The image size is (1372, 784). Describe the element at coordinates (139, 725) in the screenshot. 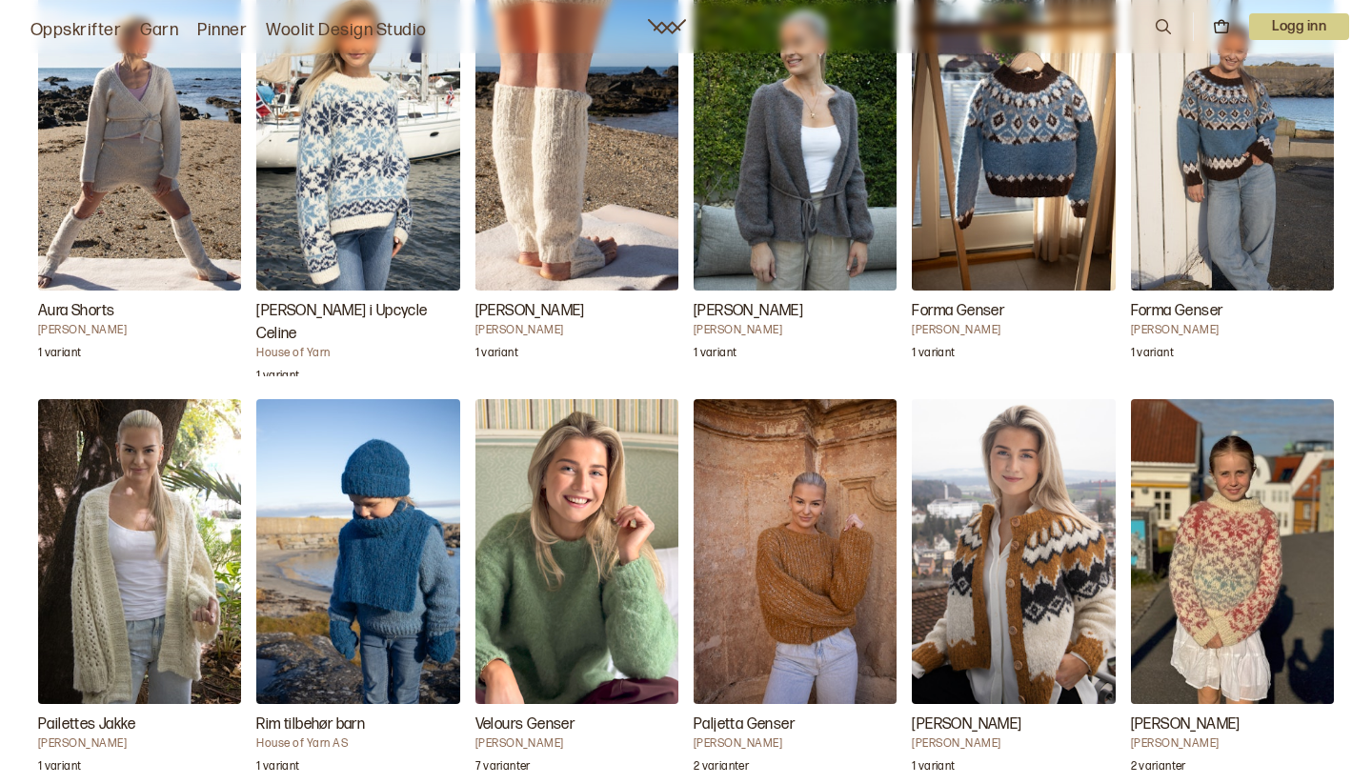

I see `h3: Pailettes Jakke` at that location.